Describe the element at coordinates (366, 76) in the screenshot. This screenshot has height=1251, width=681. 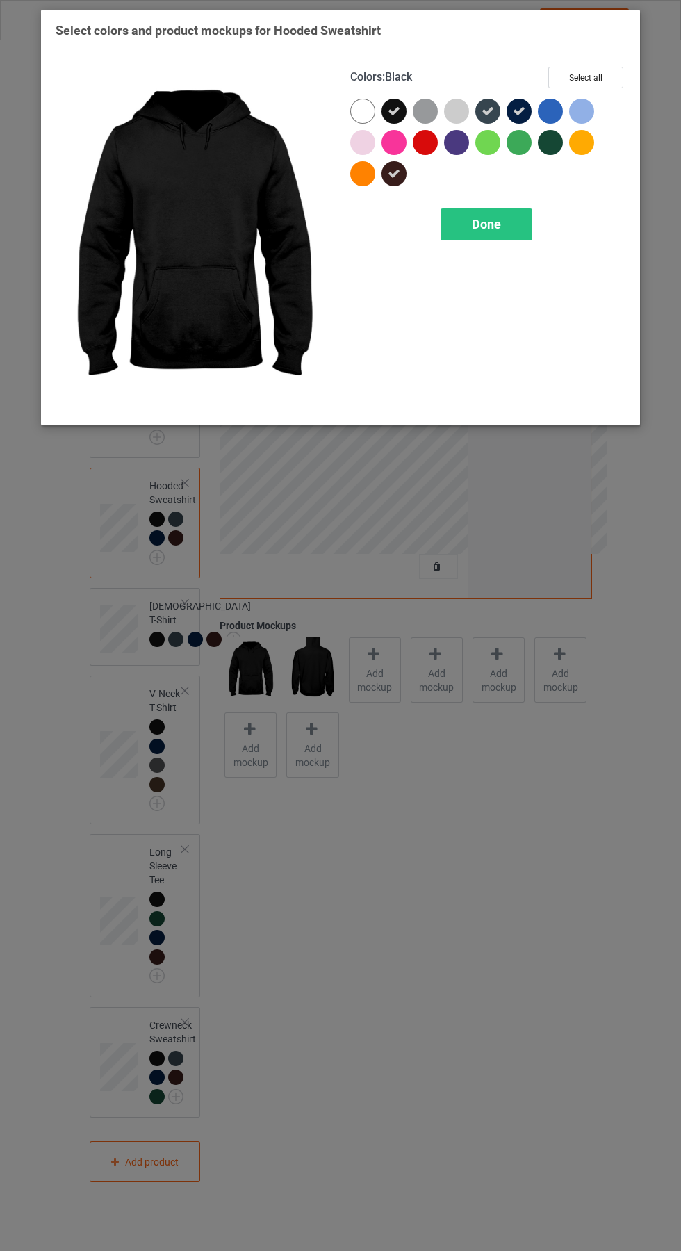
I see `span: Colors` at that location.